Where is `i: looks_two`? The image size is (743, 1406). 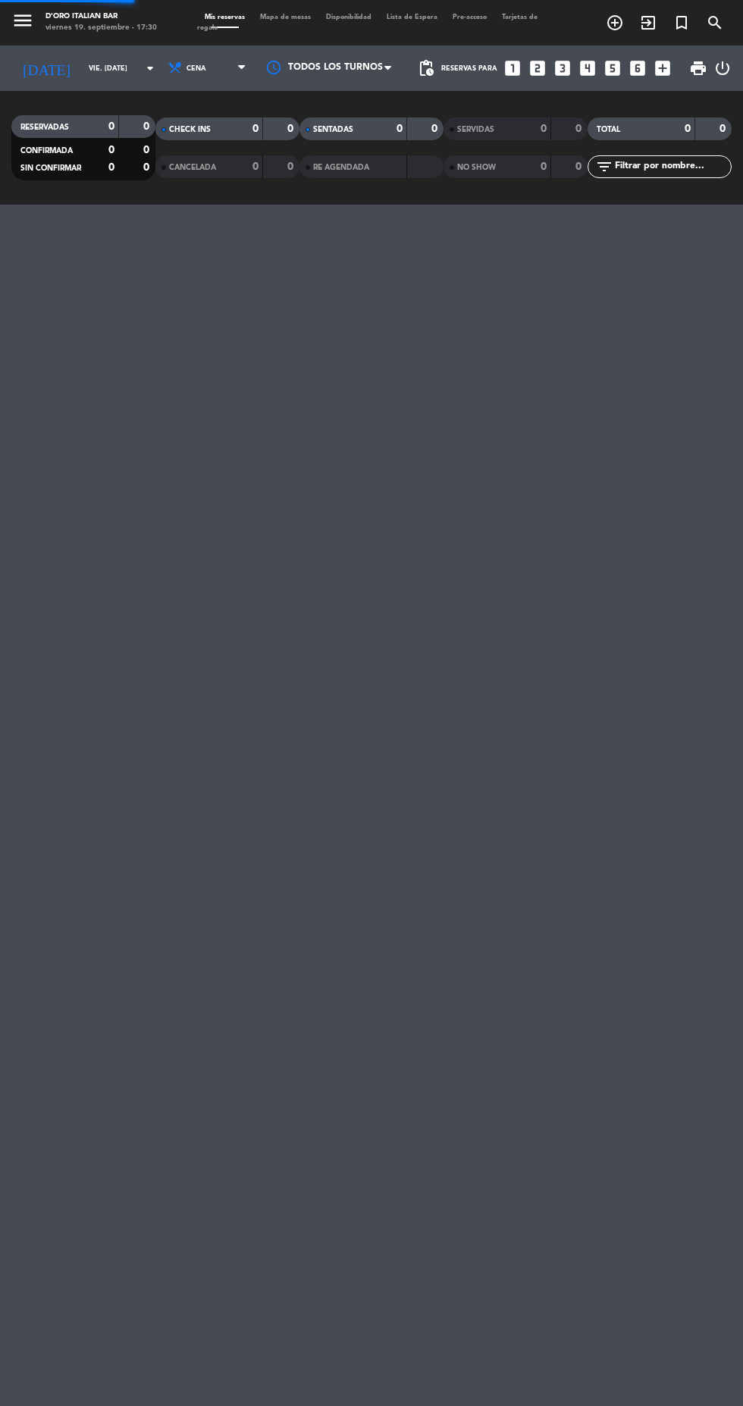
i: looks_two is located at coordinates (537, 68).